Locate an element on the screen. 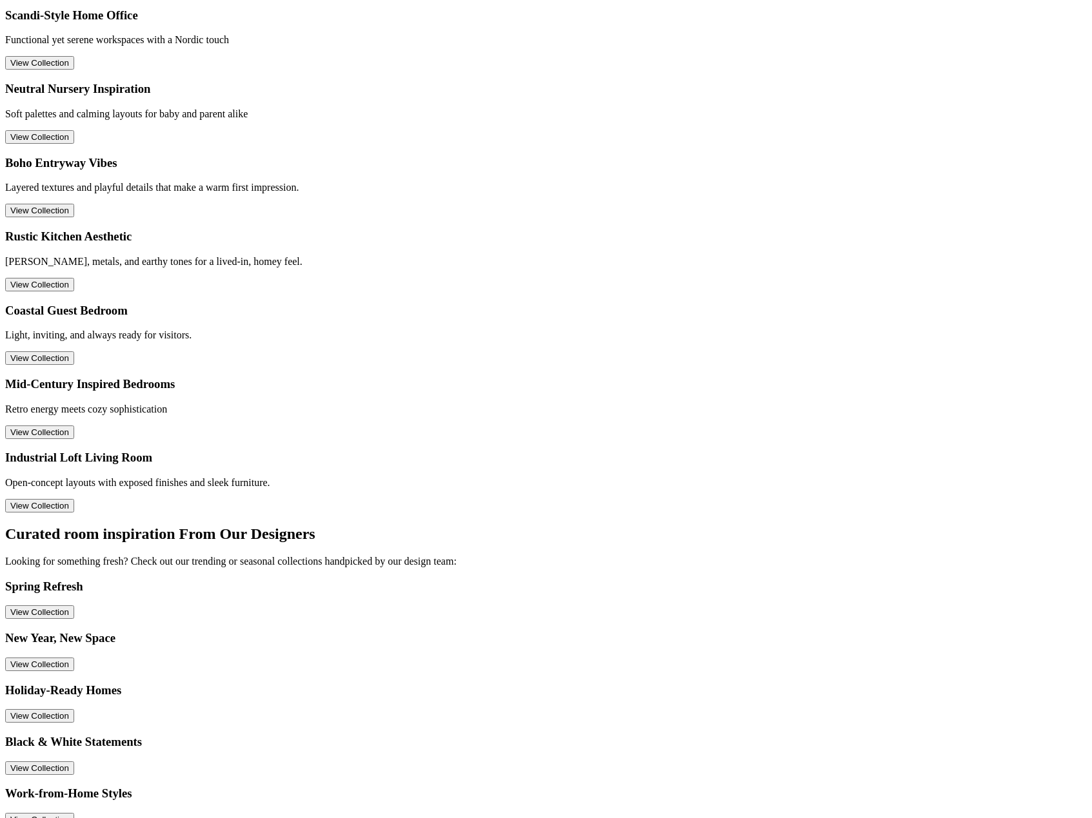 The height and width of the screenshot is (818, 1092). h3: Holiday-Ready Homes is located at coordinates (546, 691).